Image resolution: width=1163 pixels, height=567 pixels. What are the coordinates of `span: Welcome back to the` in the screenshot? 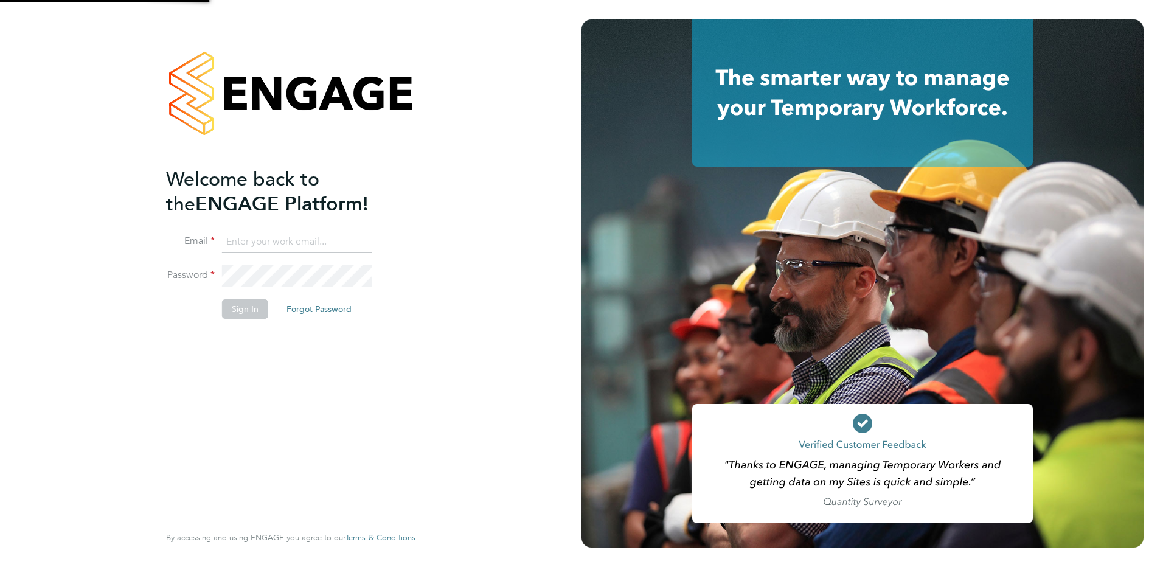 It's located at (243, 192).